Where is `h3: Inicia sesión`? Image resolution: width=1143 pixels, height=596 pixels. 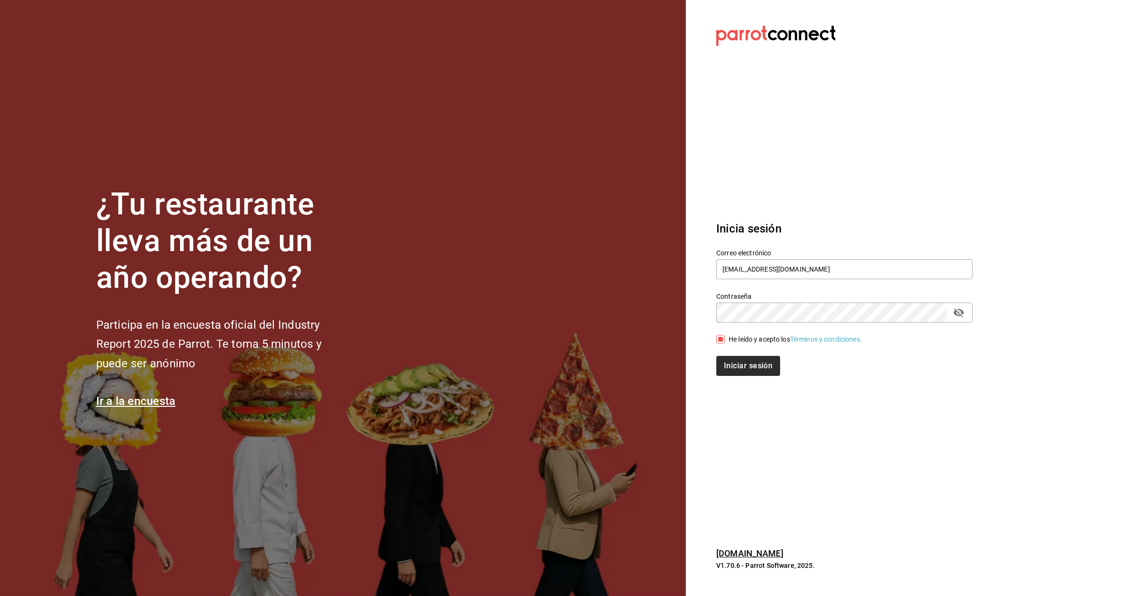
h3: Inicia sesión is located at coordinates (844, 229).